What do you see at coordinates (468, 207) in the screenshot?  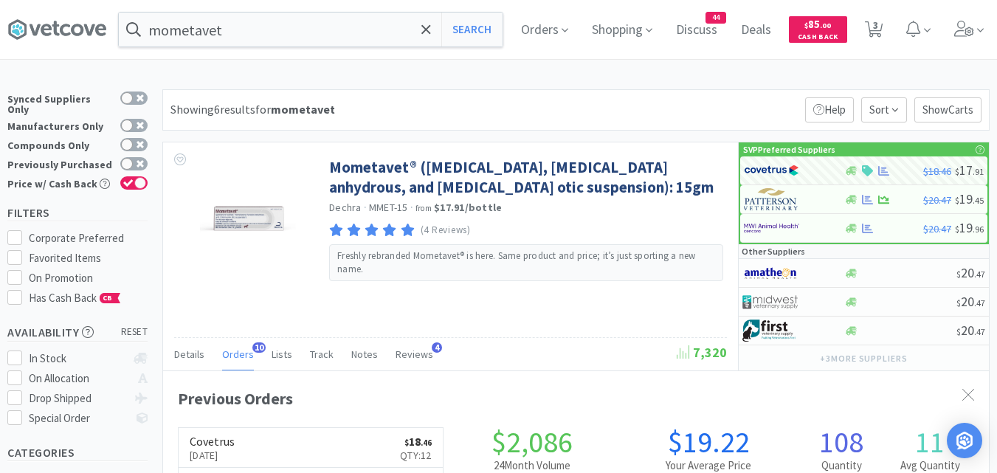 I see `strong: $17.91 / bottle` at bounding box center [468, 207].